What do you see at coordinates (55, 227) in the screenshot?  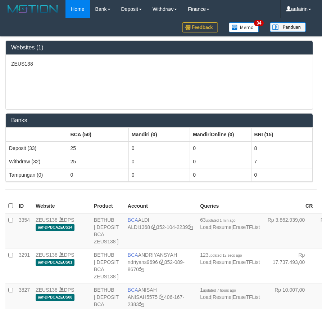 I see `span: aaf-DPBCAZEUS14` at bounding box center [55, 227].